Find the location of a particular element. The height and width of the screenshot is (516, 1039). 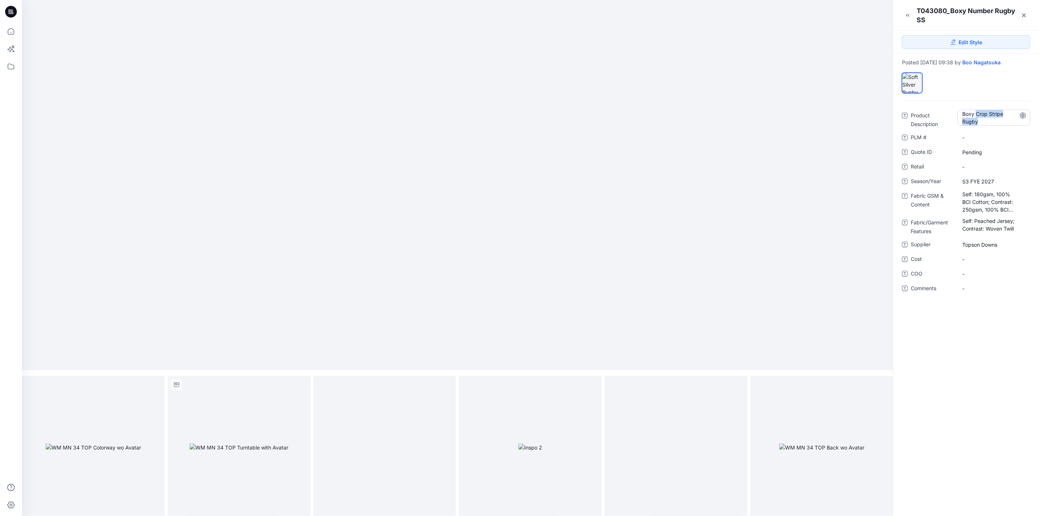

img: WM MN 34 TOP Colorway wo Avatar is located at coordinates (93, 447).